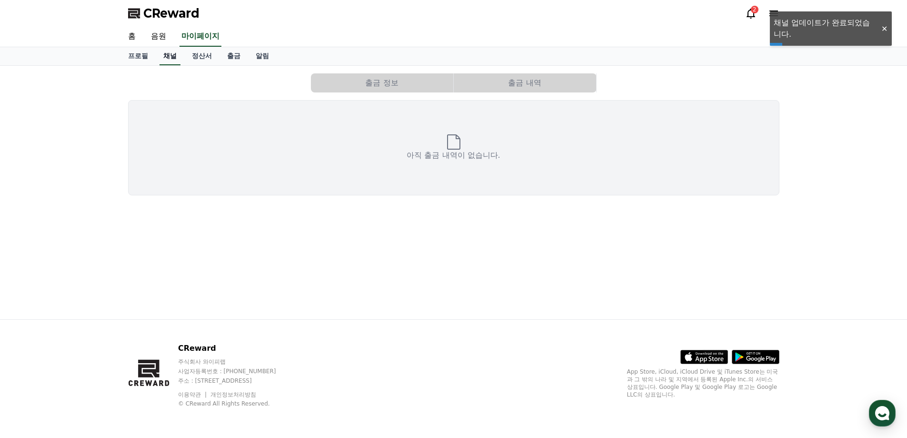 The width and height of the screenshot is (907, 438). I want to click on div: 2, so click(755, 10).